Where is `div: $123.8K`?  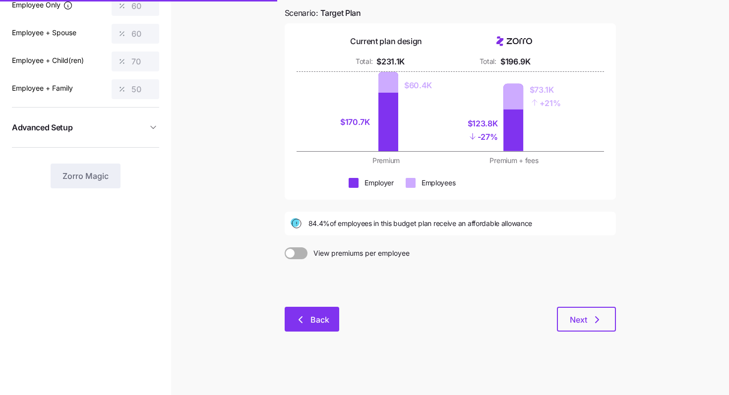 div: $123.8K is located at coordinates (482, 123).